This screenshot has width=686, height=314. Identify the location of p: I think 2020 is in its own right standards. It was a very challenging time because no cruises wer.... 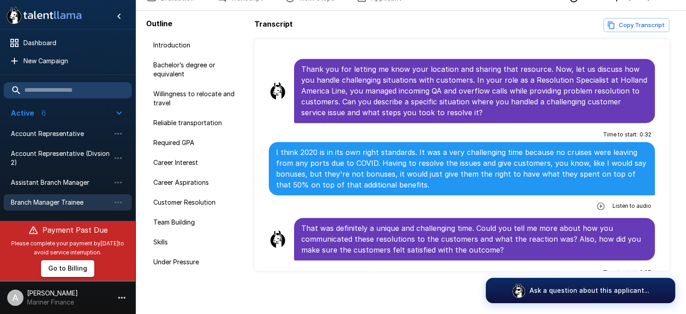
(462, 168).